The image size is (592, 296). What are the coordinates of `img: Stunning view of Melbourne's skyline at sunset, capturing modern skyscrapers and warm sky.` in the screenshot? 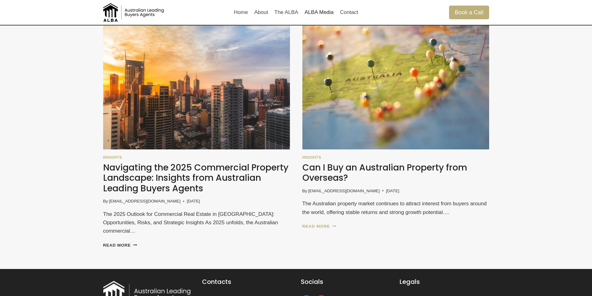 It's located at (196, 87).